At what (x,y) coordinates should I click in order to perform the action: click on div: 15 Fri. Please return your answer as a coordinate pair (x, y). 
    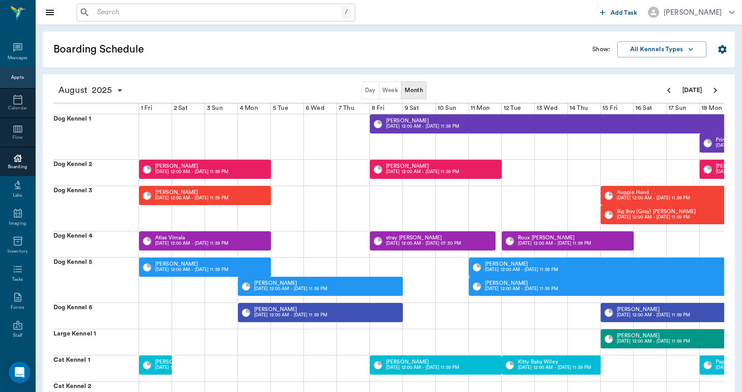
    Looking at the image, I should click on (610, 108).